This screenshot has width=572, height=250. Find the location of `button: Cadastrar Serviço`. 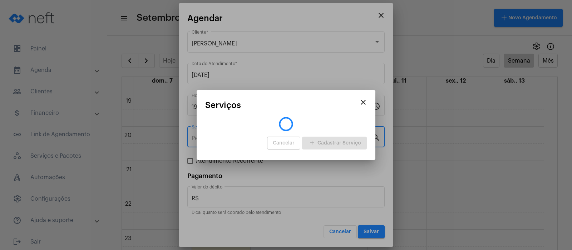

button: Cadastrar Serviço is located at coordinates (334, 143).